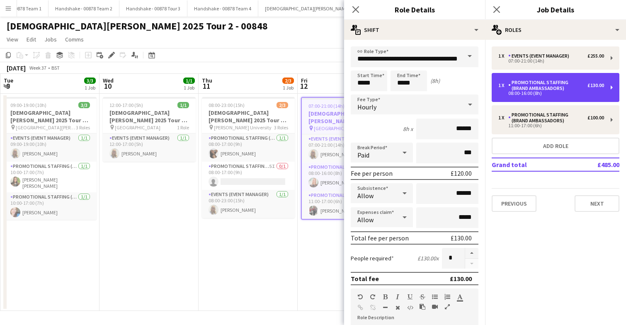  Describe the element at coordinates (410, 308) in the screenshot. I see `button: HTML Code` at that location.